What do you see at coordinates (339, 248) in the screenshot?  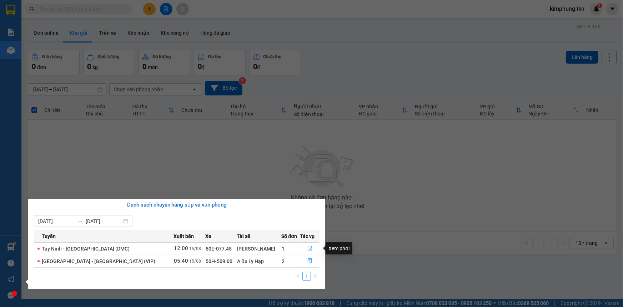 I see `div: Xem phơi` at bounding box center [339, 248].